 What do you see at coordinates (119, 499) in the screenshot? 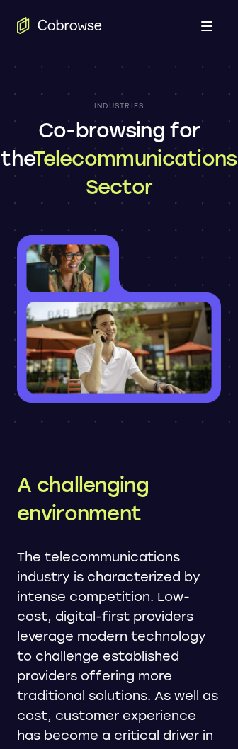
I see `h2: A challenging environment` at bounding box center [119, 499].